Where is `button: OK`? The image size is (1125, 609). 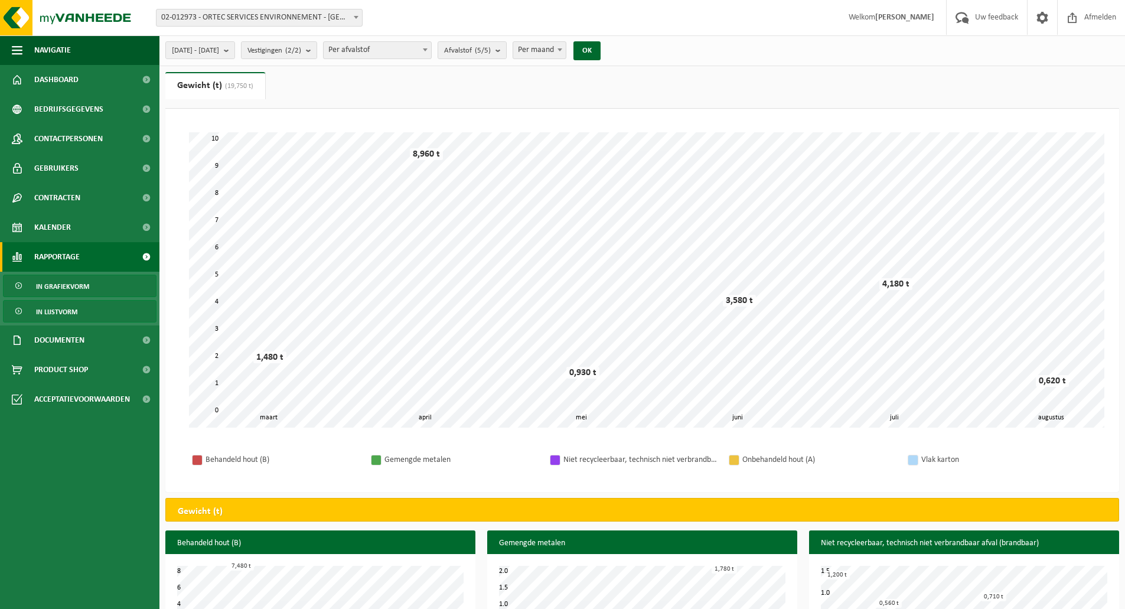
button: OK is located at coordinates (587, 51).